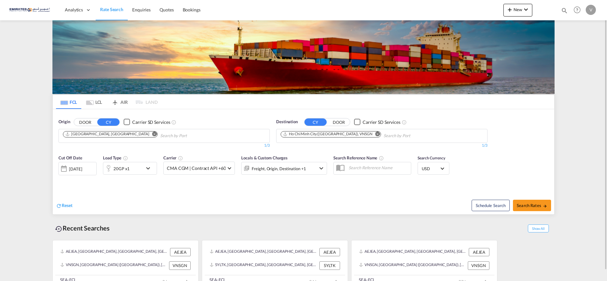  I want to click on md-tab-item: AIR, so click(120, 102).